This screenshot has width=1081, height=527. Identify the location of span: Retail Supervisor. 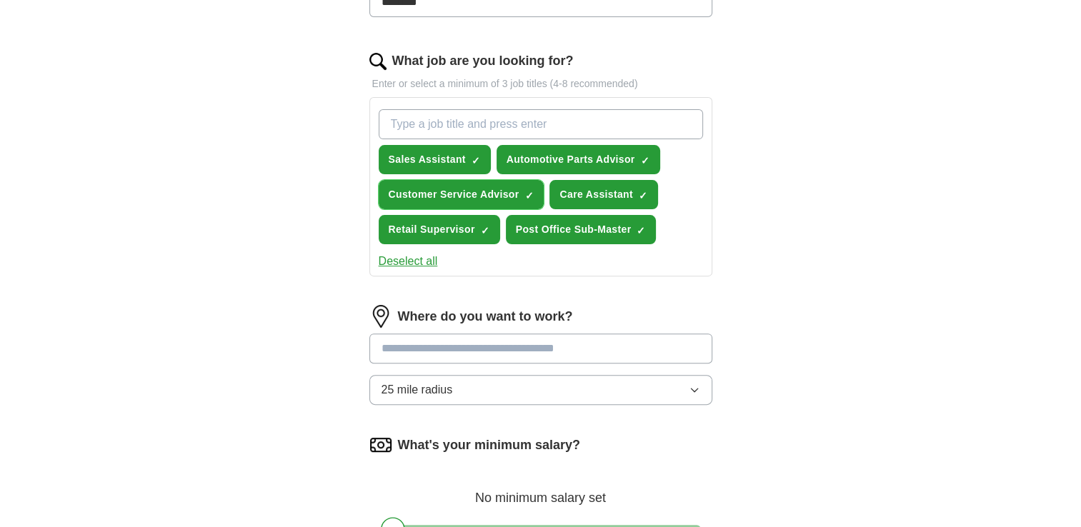
(431, 229).